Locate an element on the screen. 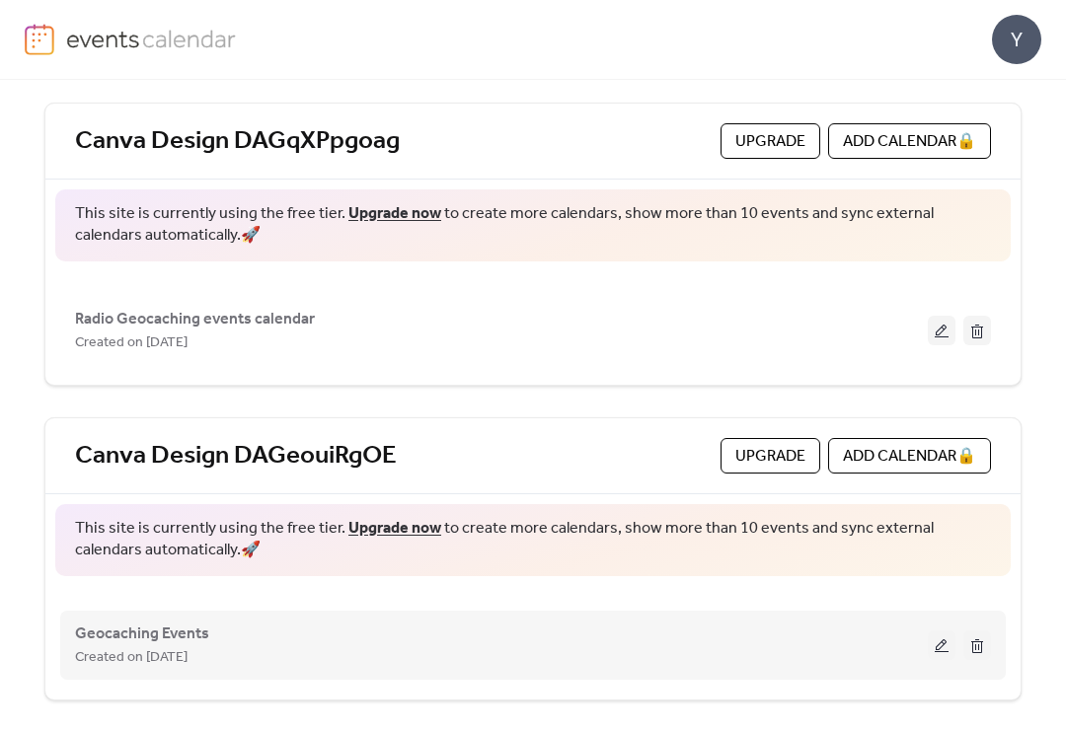  a: Canva Design DAGeouiRgOE is located at coordinates (236, 456).